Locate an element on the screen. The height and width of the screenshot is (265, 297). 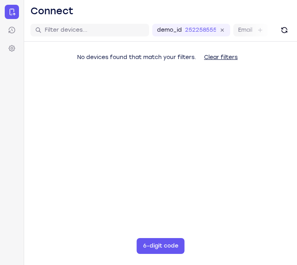
button: 6-digit code is located at coordinates (161, 246).